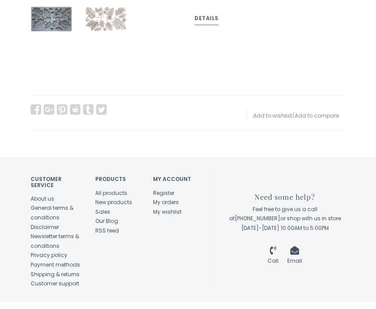 The width and height of the screenshot is (376, 309). What do you see at coordinates (55, 274) in the screenshot?
I see `a: Shipping & returns` at bounding box center [55, 274].